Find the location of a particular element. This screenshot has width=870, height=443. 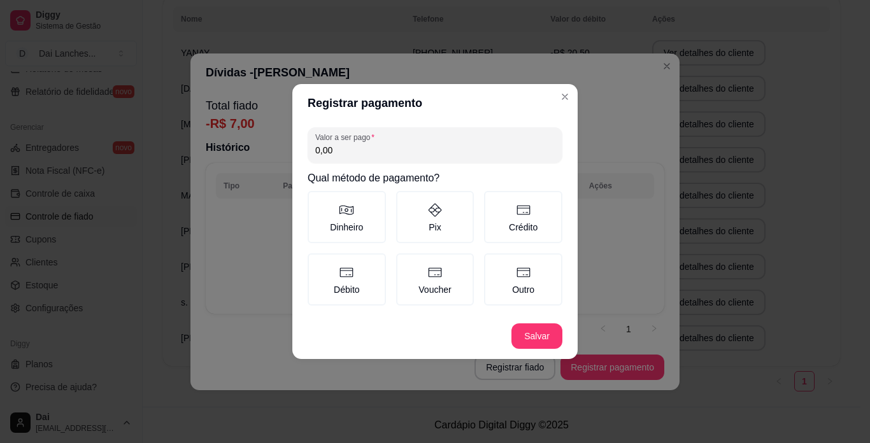

label: Voucher is located at coordinates (435, 280).